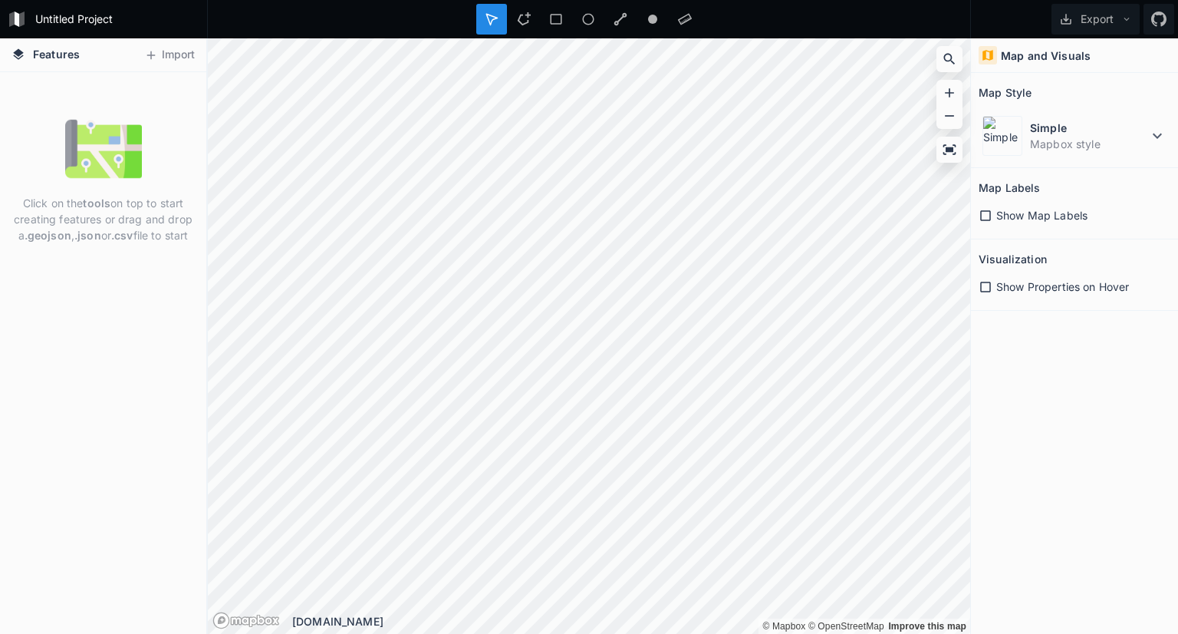 The image size is (1178, 634). What do you see at coordinates (784, 626) in the screenshot?
I see `a: Mapbox` at bounding box center [784, 626].